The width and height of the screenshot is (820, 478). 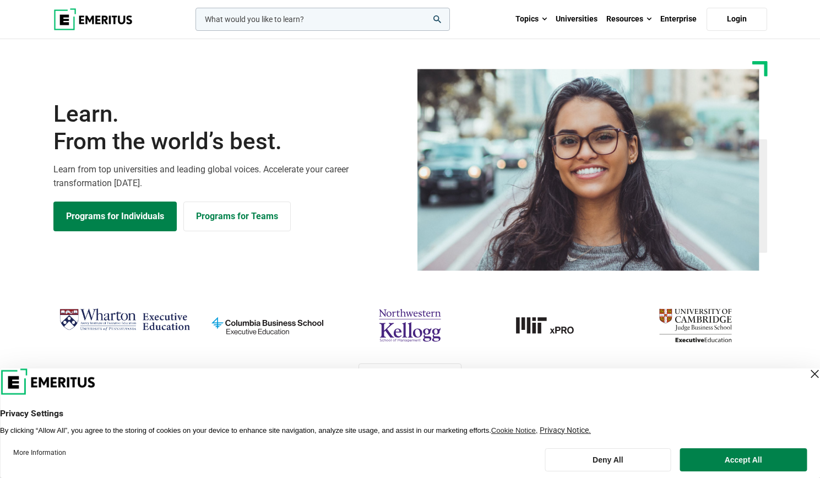 What do you see at coordinates (695, 325) in the screenshot?
I see `a: cambridge-judge-business-school` at bounding box center [695, 325].